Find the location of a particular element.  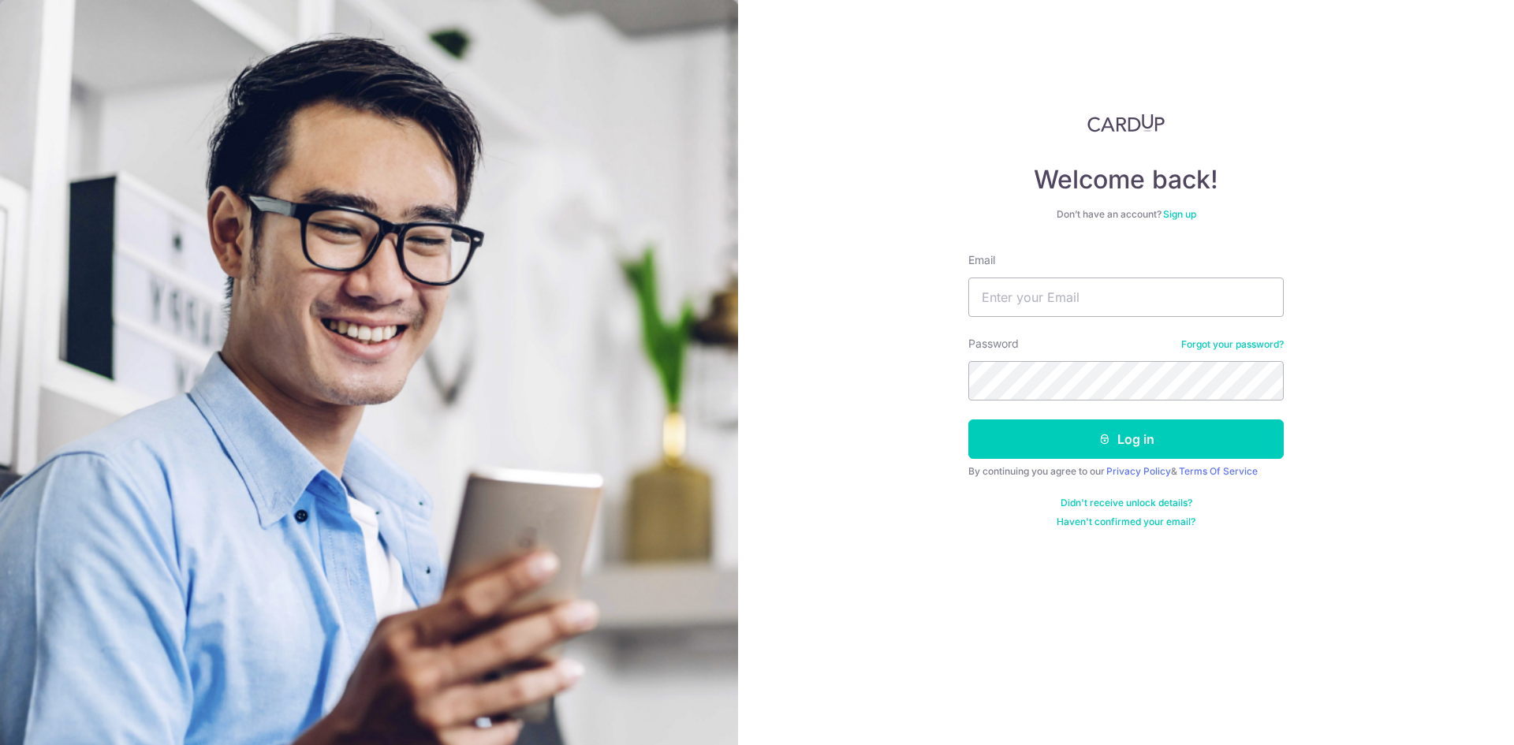

input: Enter your Email is located at coordinates (1126, 297).